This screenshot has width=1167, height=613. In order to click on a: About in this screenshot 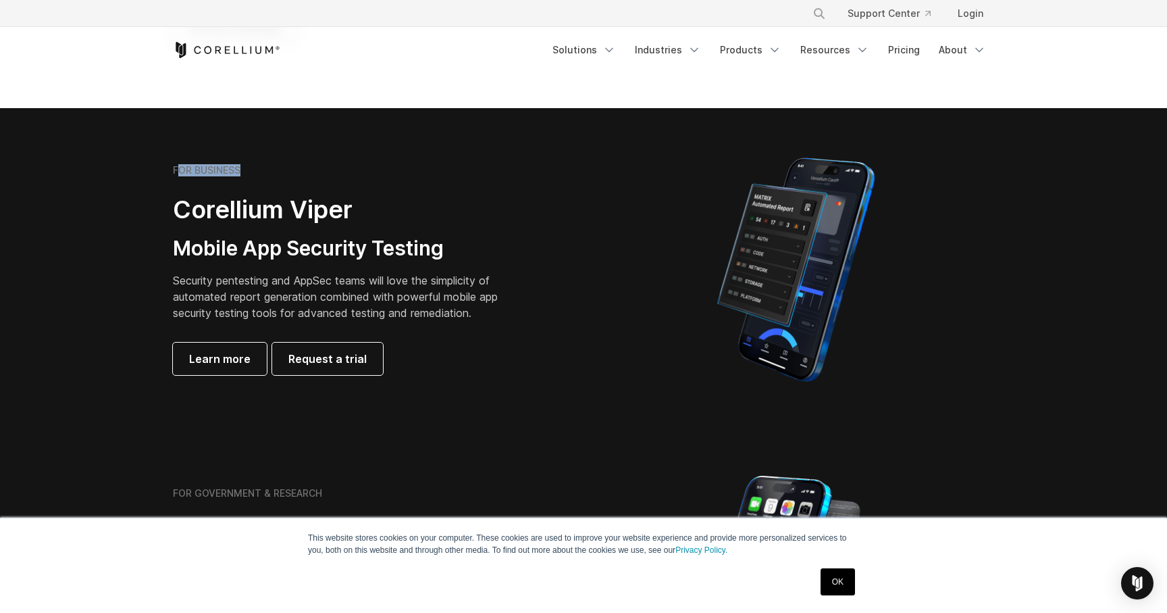, I will do `click(963, 50)`.